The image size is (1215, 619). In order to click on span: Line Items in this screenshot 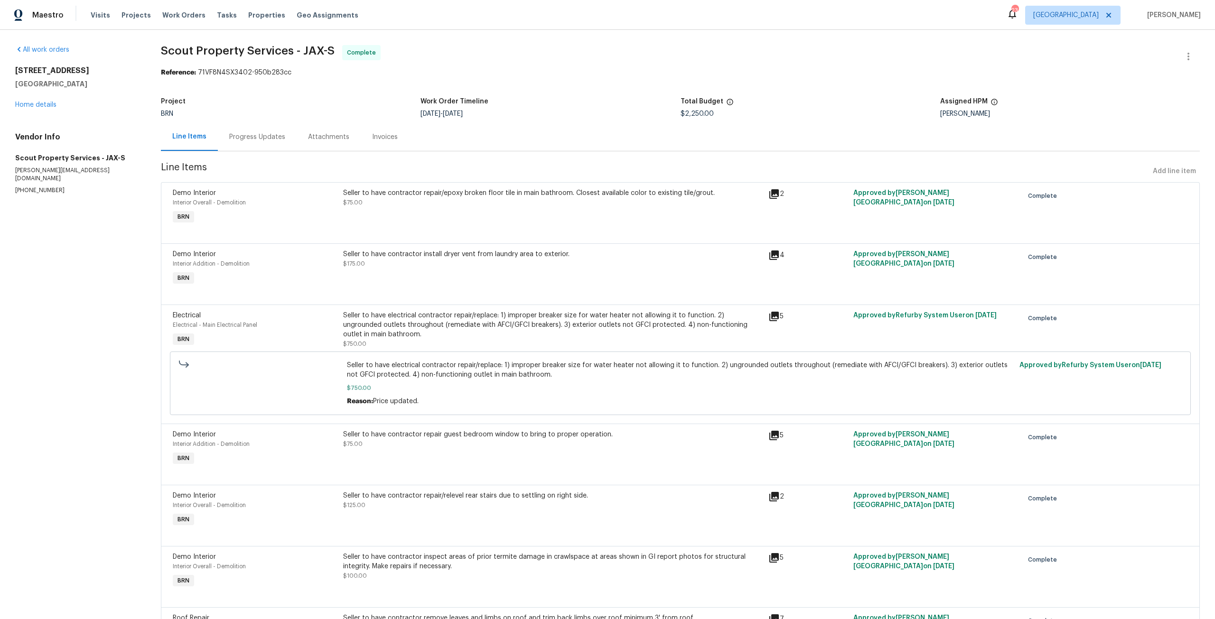, I will do `click(655, 171)`.